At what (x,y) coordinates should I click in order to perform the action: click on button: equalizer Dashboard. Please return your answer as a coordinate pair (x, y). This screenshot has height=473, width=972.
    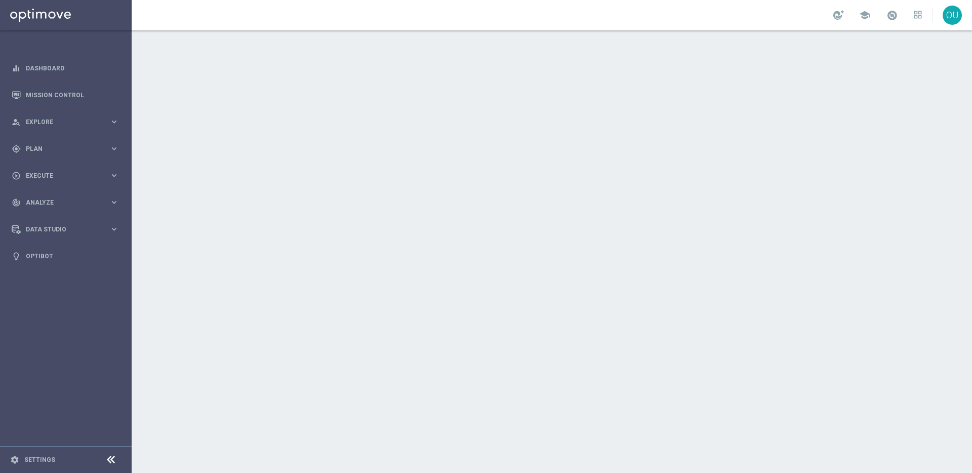
    Looking at the image, I should click on (65, 68).